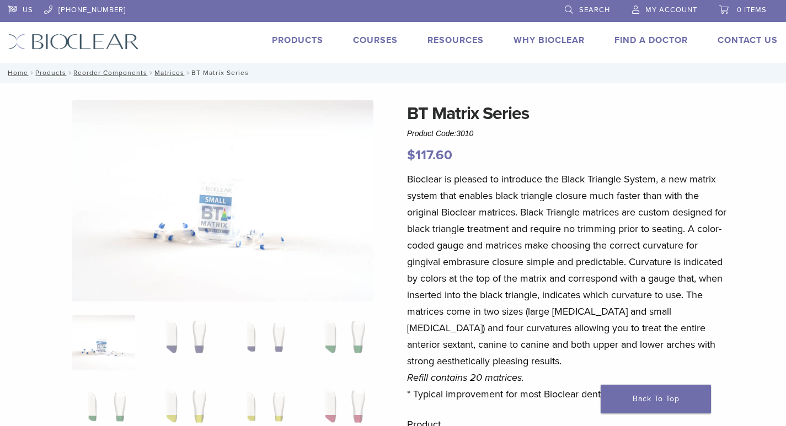 This screenshot has height=426, width=786. What do you see at coordinates (594, 10) in the screenshot?
I see `span: Search` at bounding box center [594, 10].